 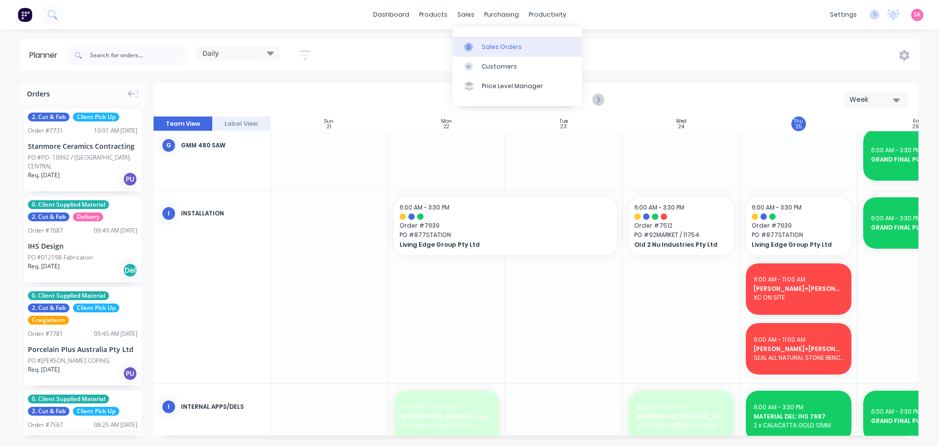 What do you see at coordinates (242, 124) in the screenshot?
I see `button: Label View` at bounding box center [242, 124].